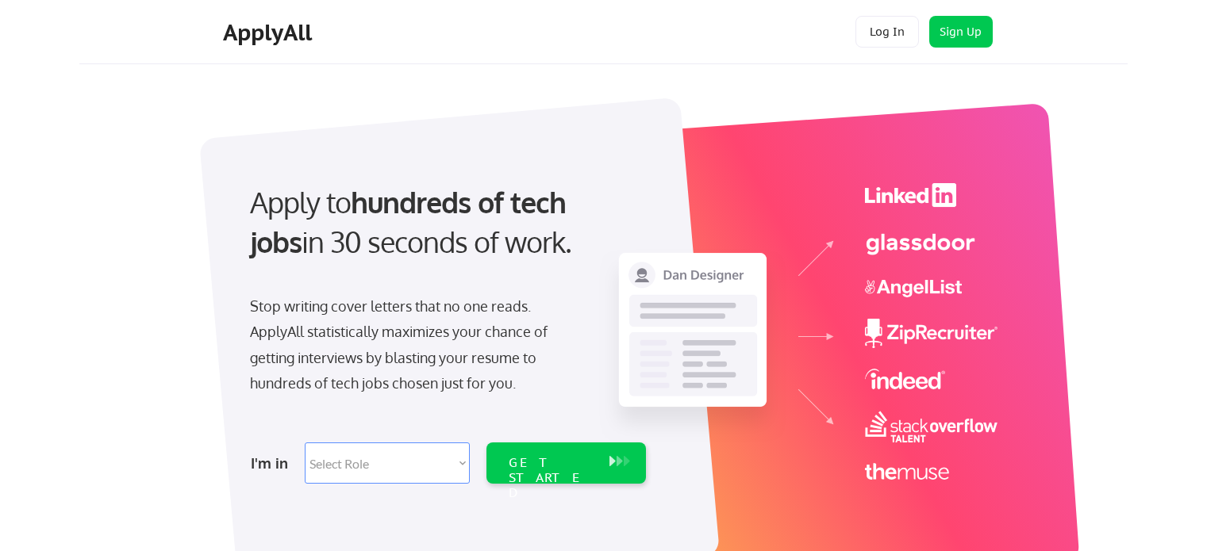 The image size is (1207, 551). What do you see at coordinates (551, 478) in the screenshot?
I see `div: GET STARTED` at bounding box center [551, 478].